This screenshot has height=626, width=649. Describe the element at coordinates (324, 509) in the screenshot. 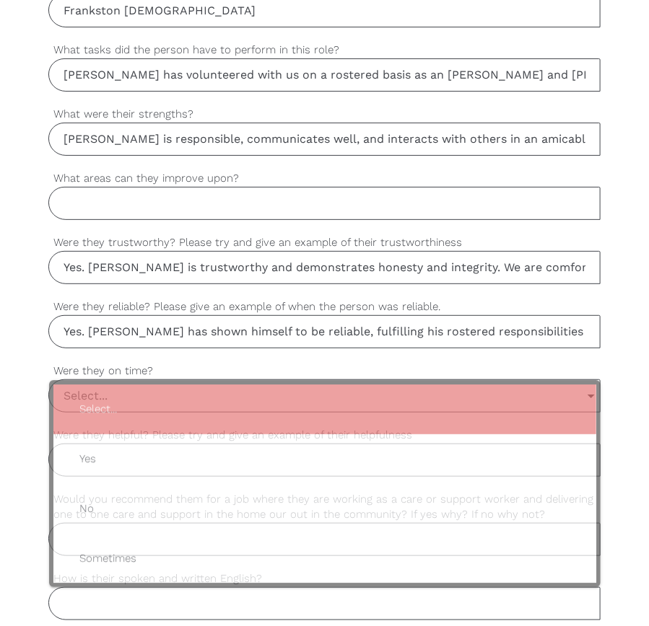

I see `span: No` at that location.